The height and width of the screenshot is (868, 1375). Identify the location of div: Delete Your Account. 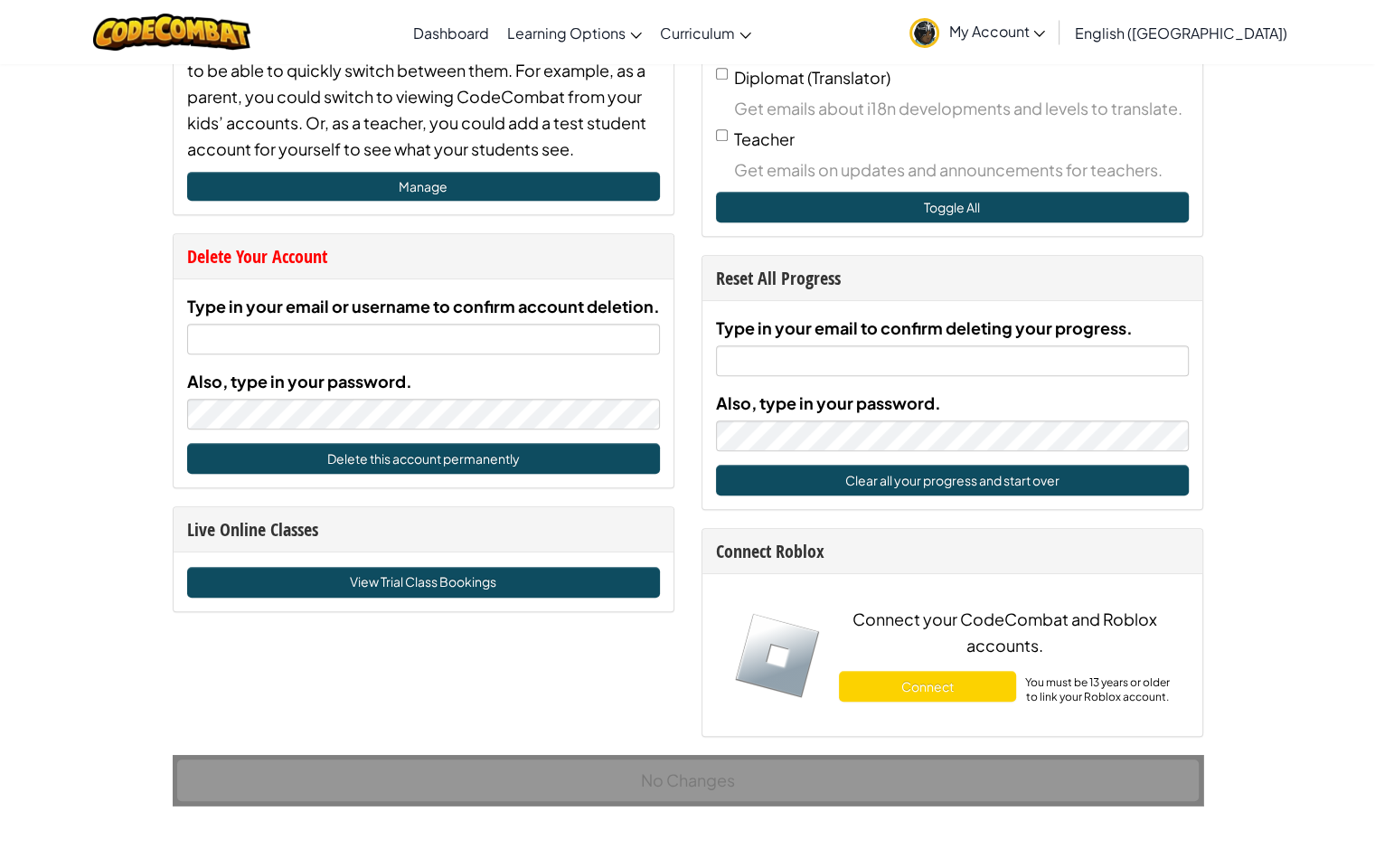
(424, 255).